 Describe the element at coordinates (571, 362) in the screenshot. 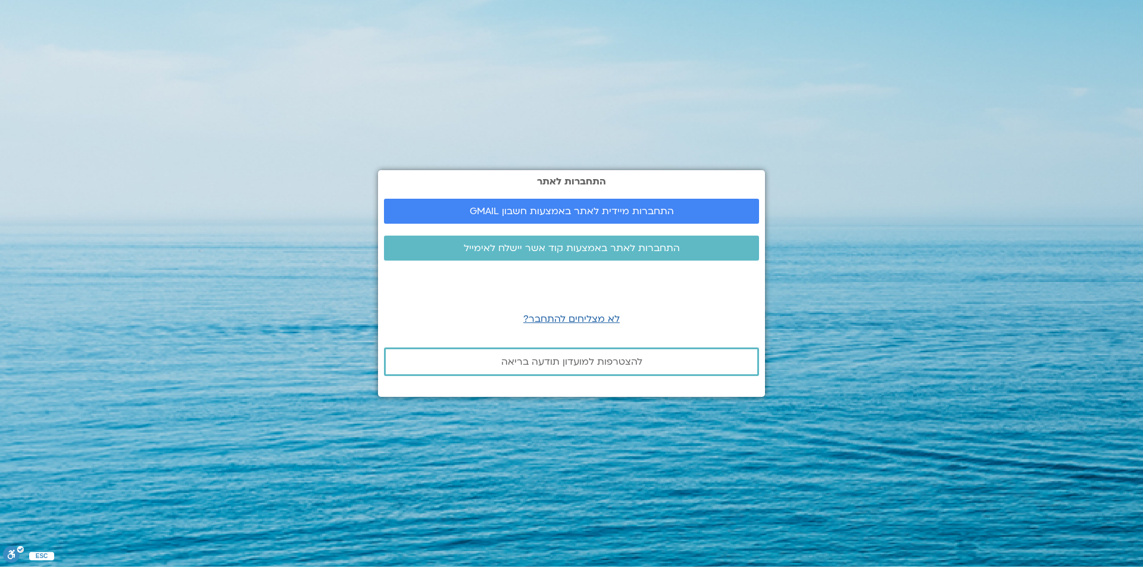

I see `span: להצטרפות למועדון תודעה בריאה` at that location.